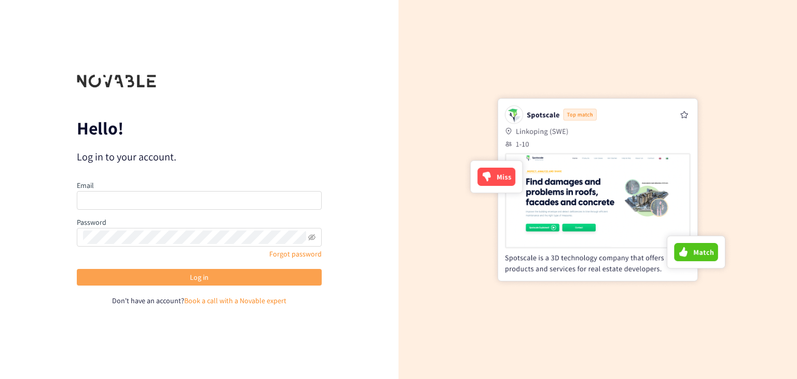  Describe the element at coordinates (148, 300) in the screenshot. I see `span: Don't have an account?` at that location.